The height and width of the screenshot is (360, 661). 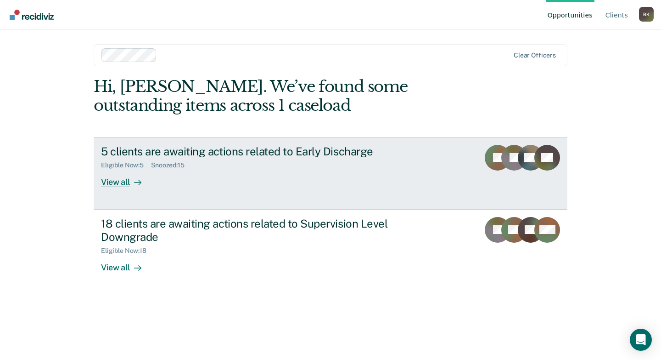 What do you see at coordinates (32, 15) in the screenshot?
I see `img: Recidiviz` at bounding box center [32, 15].